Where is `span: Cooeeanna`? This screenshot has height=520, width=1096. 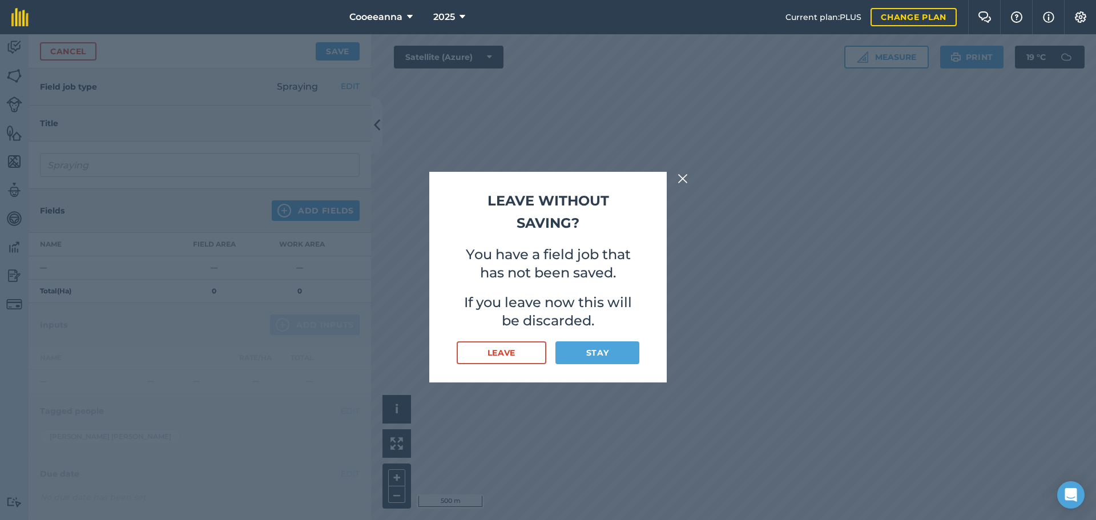 span: Cooeeanna is located at coordinates (376, 17).